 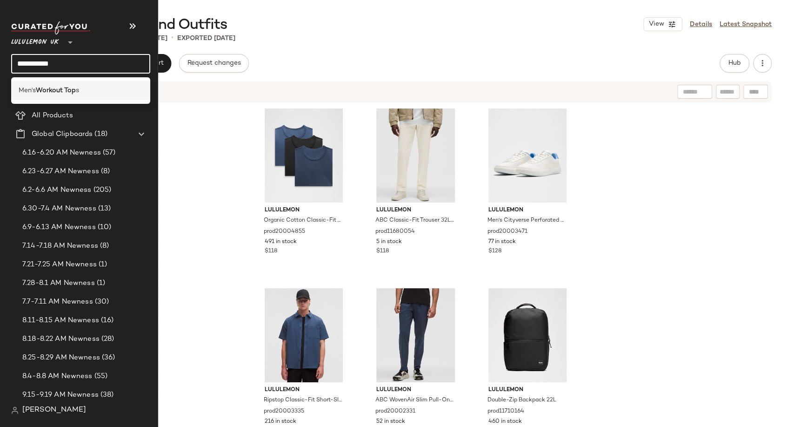 I want to click on button: View, so click(x=663, y=24).